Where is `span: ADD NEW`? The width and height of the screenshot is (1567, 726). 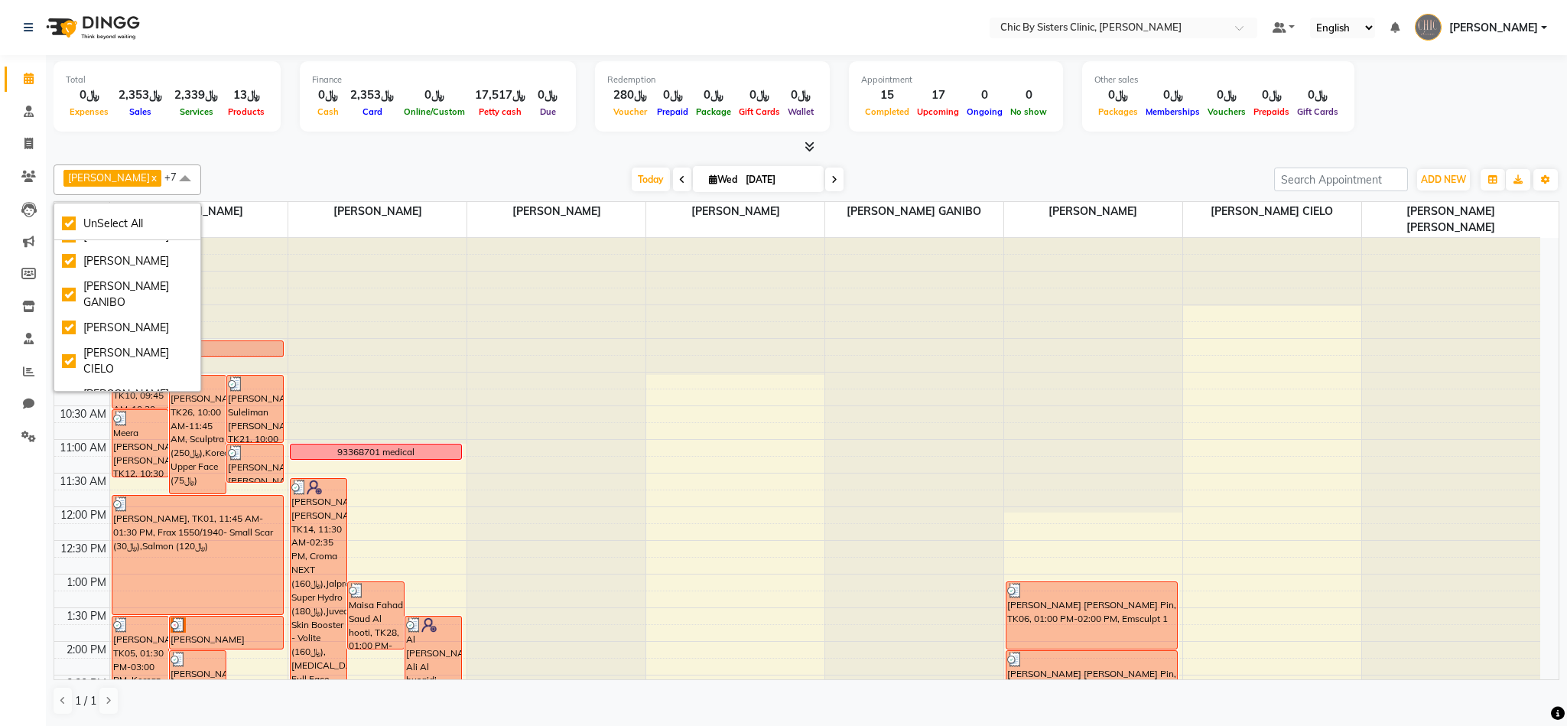 span: ADD NEW is located at coordinates (1443, 179).